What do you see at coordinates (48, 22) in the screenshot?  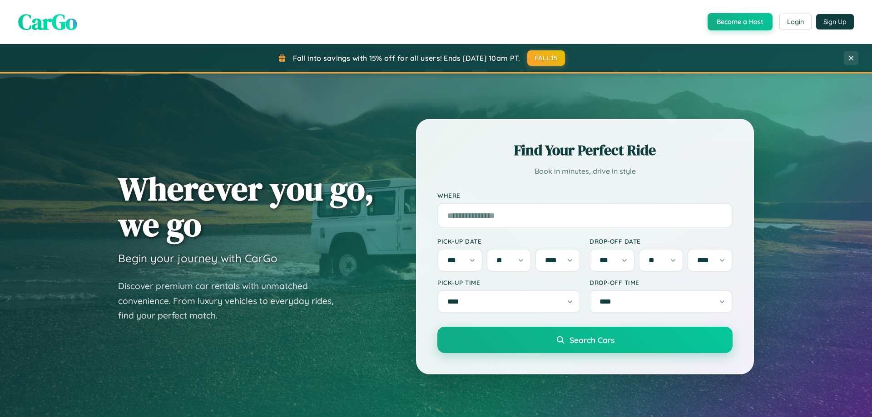 I see `span: CarGo` at bounding box center [48, 22].